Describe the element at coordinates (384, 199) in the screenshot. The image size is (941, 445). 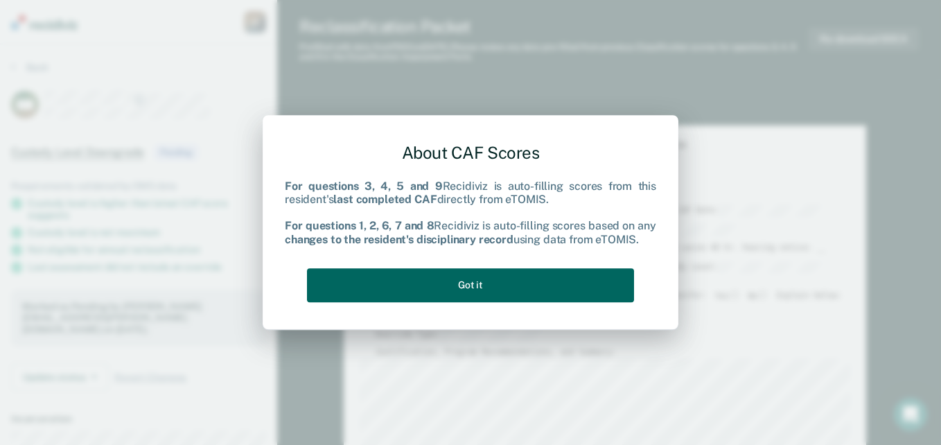
I see `b: last completed CAF` at that location.